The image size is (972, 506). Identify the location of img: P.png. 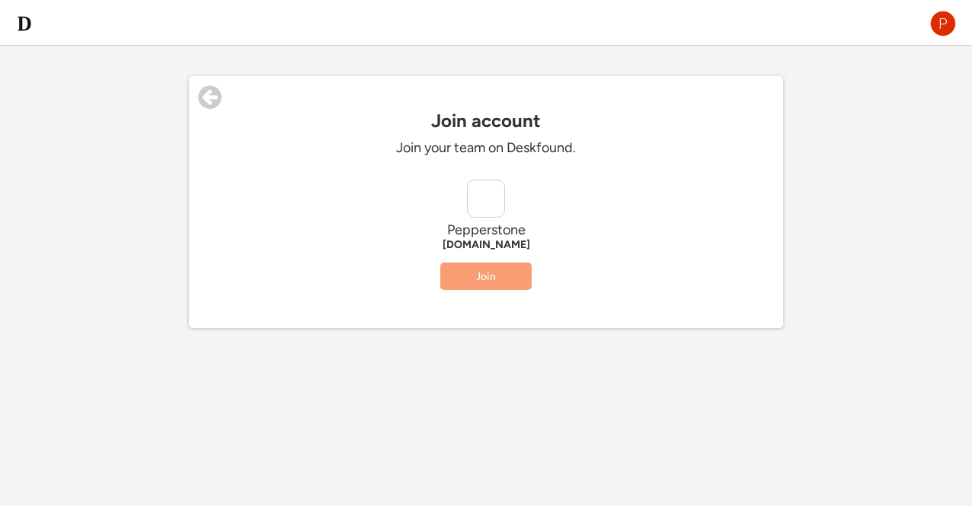
(943, 24).